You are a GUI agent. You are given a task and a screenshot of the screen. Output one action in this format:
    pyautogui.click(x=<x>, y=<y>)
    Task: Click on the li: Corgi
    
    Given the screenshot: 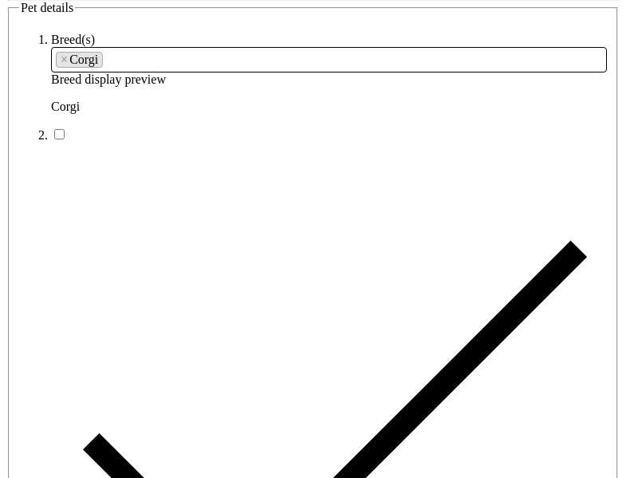 What is the action you would take?
    pyautogui.click(x=79, y=60)
    